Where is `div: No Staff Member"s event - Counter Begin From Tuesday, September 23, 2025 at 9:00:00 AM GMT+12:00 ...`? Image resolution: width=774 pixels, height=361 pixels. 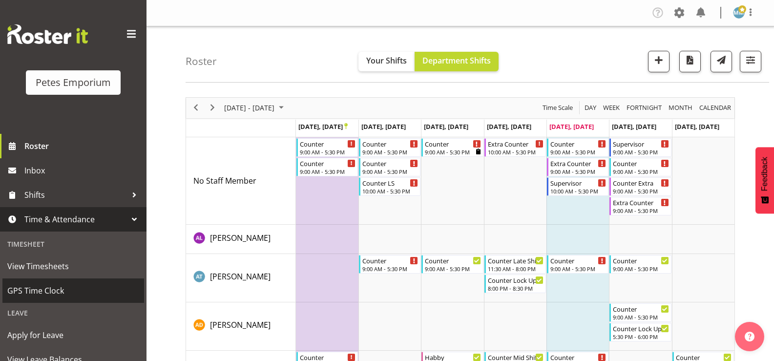 div: No Staff Member"s event - Counter Begin From Tuesday, September 23, 2025 at 9:00:00 AM GMT+12:00 ... is located at coordinates (389, 167).